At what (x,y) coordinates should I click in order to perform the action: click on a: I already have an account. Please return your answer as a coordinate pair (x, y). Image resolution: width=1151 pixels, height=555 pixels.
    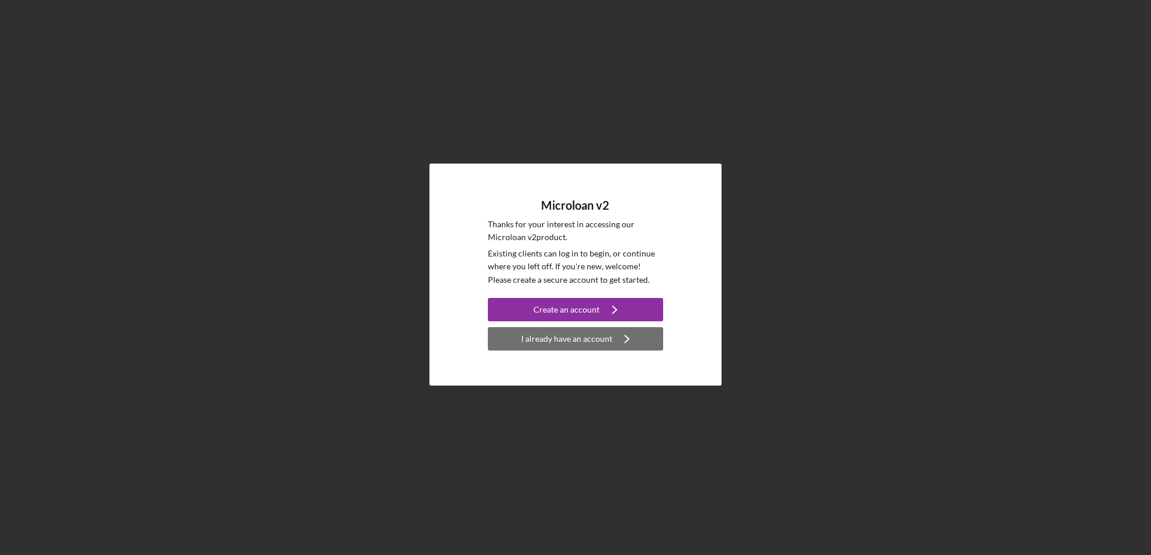
    Looking at the image, I should click on (575, 339).